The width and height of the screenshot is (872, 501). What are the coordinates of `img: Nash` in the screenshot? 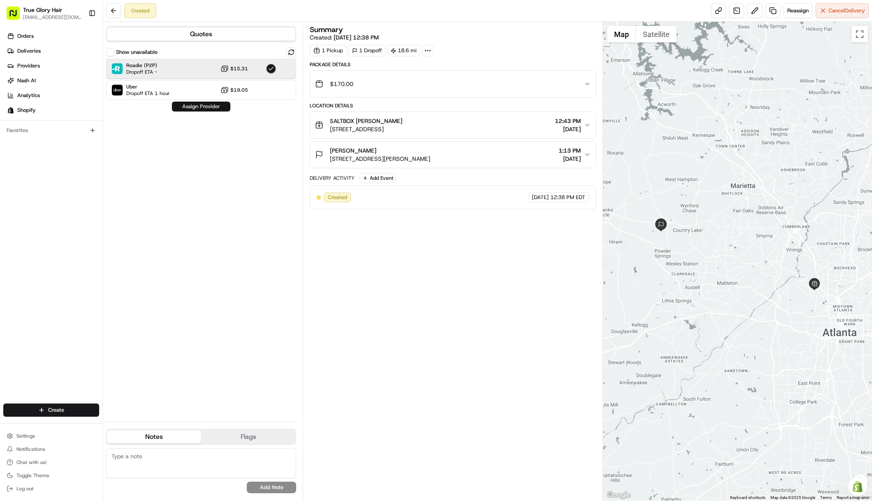 It's located at (16, 16).